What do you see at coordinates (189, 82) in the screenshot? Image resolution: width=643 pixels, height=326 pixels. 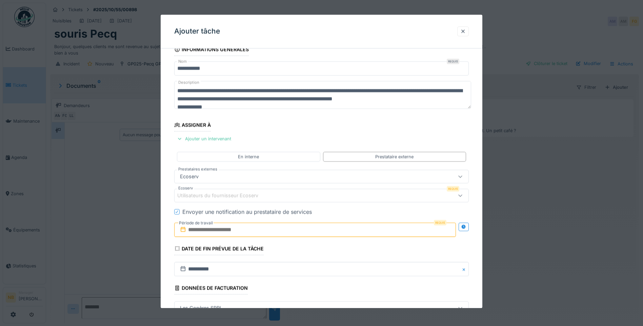 I see `label: Description` at bounding box center [189, 82].